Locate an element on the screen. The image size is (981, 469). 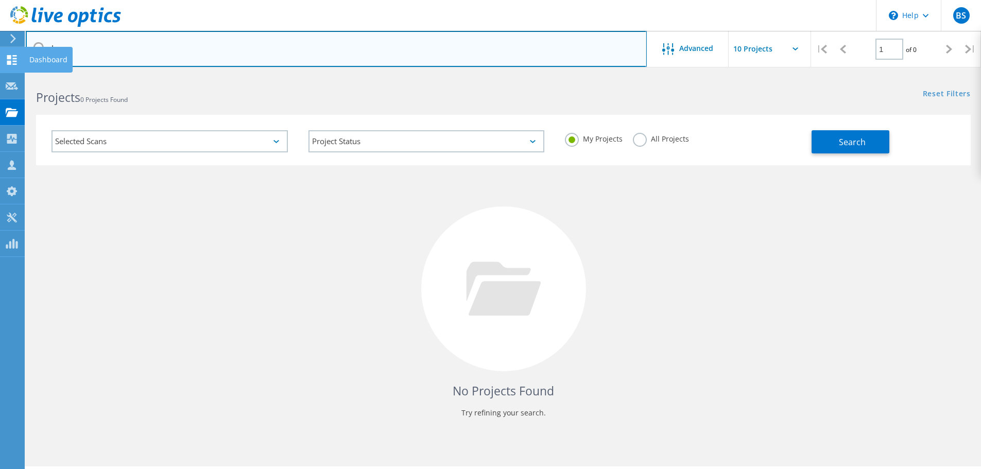
span: Search is located at coordinates (852, 142).